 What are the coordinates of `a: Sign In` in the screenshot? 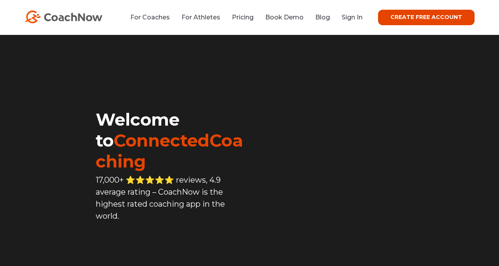 It's located at (352, 17).